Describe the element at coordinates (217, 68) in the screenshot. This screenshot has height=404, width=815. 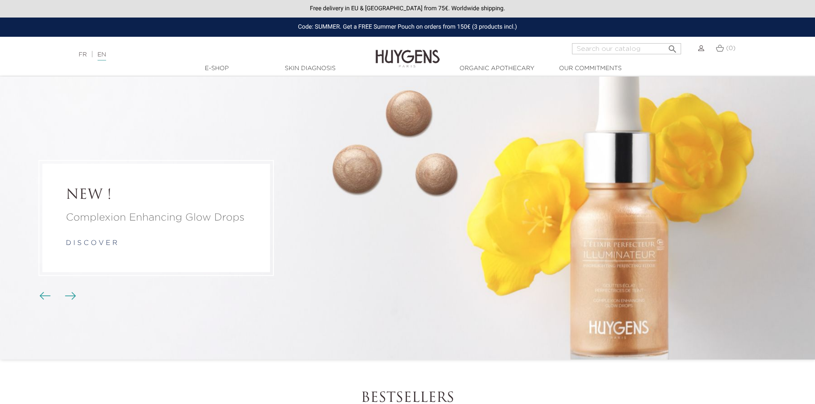
I see `a: E-Shop` at that location.